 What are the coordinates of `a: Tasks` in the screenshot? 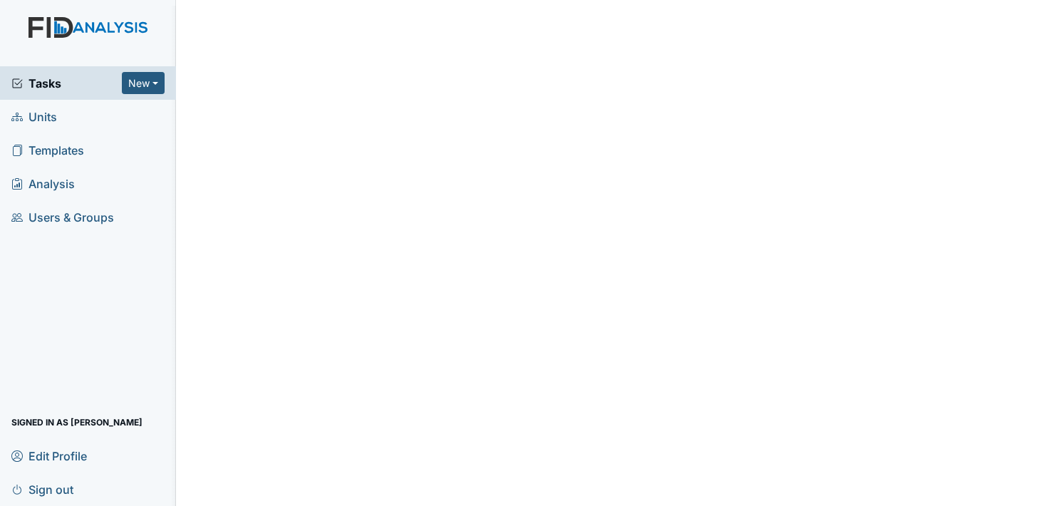 It's located at (66, 83).